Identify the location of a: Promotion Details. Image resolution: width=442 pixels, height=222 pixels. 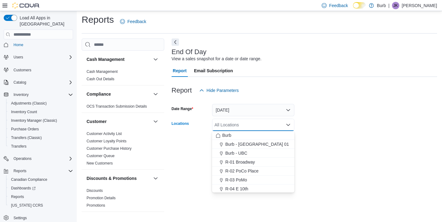
(101, 198).